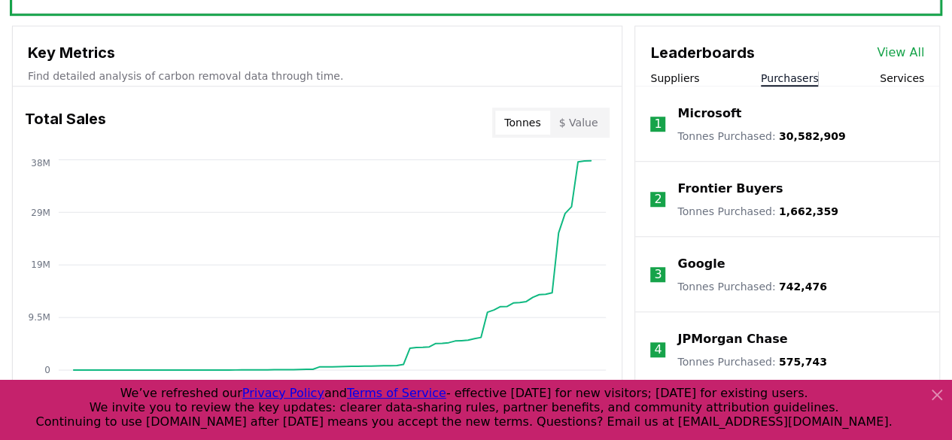  I want to click on span: 1,662,359, so click(809, 212).